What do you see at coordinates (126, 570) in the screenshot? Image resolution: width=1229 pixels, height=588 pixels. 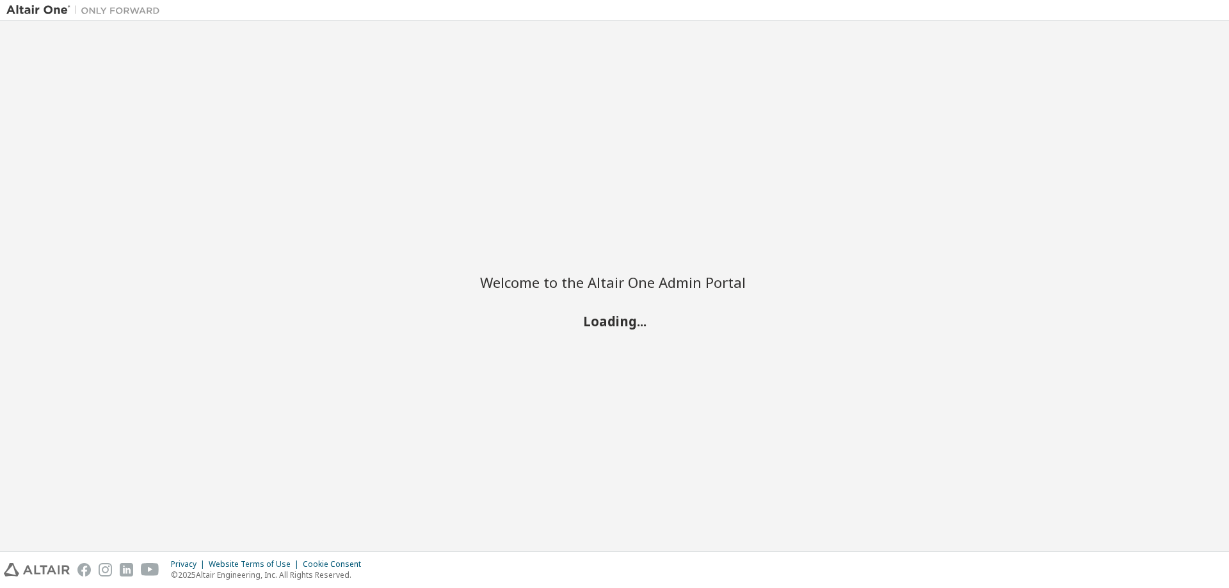 I see `img: linkedin.svg` at bounding box center [126, 570].